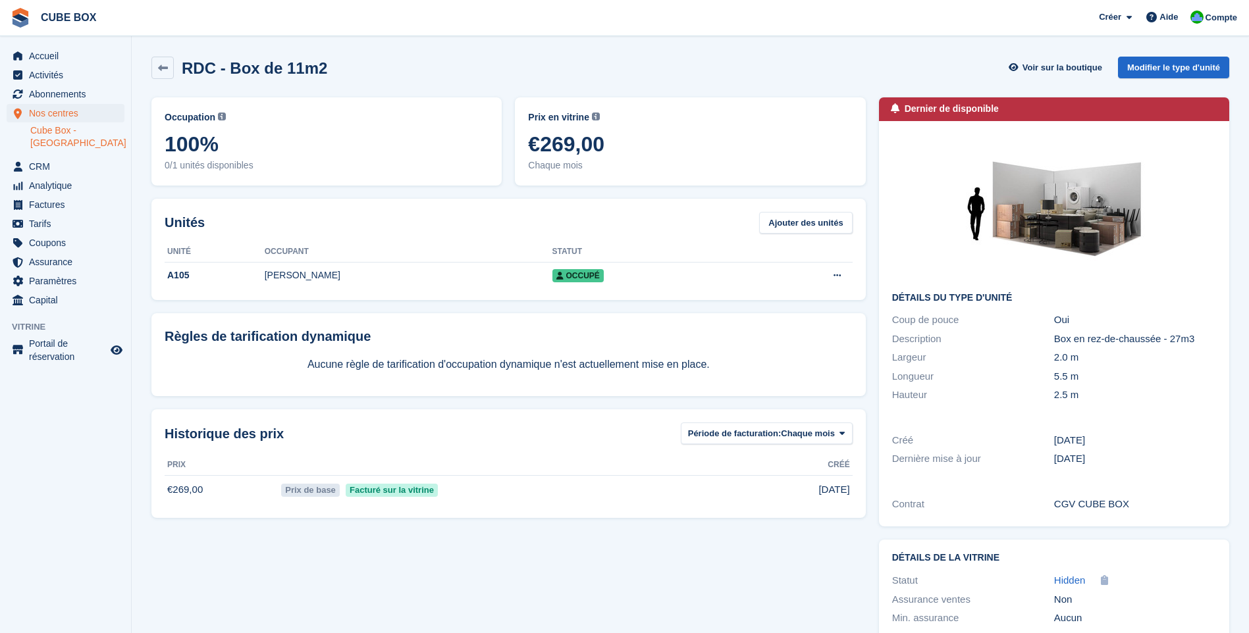  I want to click on span: Historique des prix, so click(224, 434).